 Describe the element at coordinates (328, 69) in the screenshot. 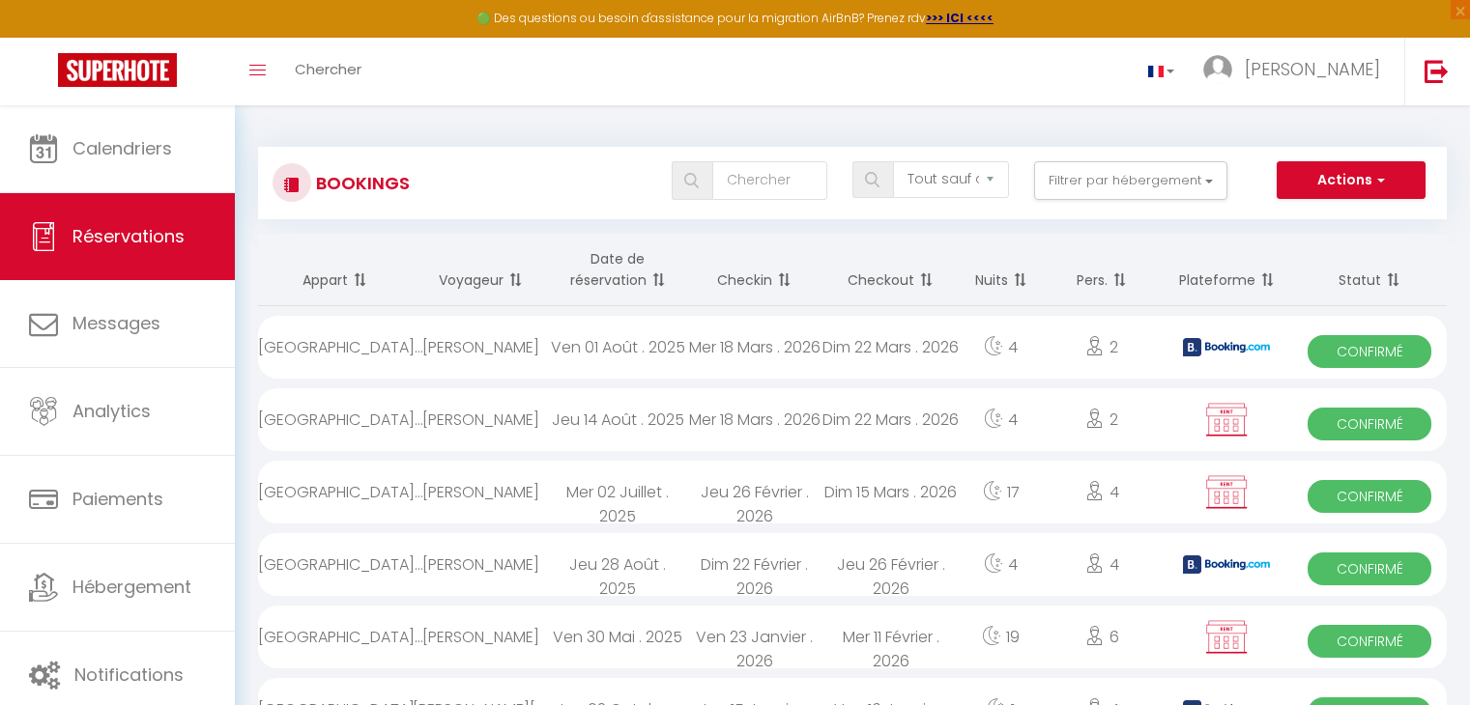

I see `span: Chercher` at that location.